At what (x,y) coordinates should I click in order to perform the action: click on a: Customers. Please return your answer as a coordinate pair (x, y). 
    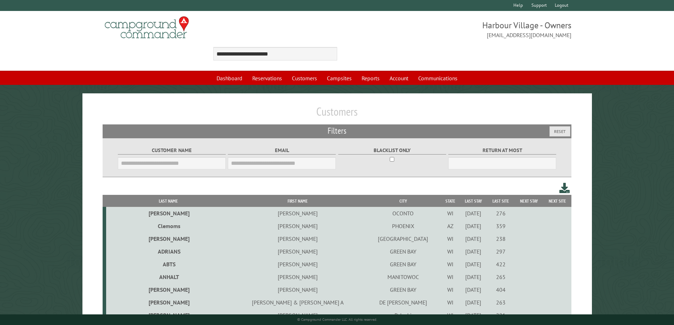
    Looking at the image, I should click on (304, 78).